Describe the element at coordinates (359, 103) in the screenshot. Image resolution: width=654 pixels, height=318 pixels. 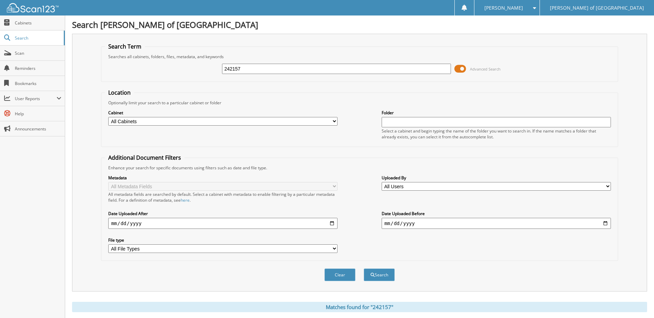
I see `div: Optionally limit your search to a particular cabinet or folder` at that location.